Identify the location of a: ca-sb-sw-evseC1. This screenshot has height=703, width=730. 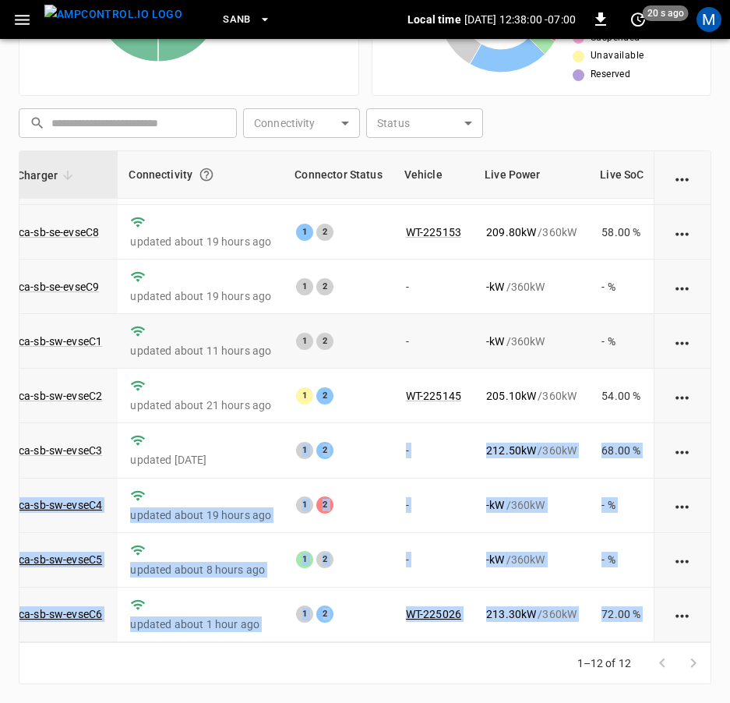
(60, 341).